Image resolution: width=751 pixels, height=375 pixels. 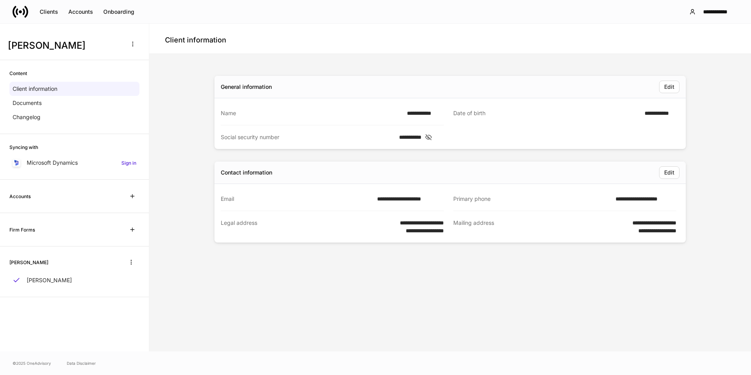 What do you see at coordinates (74, 103) in the screenshot?
I see `a: Documents` at bounding box center [74, 103].